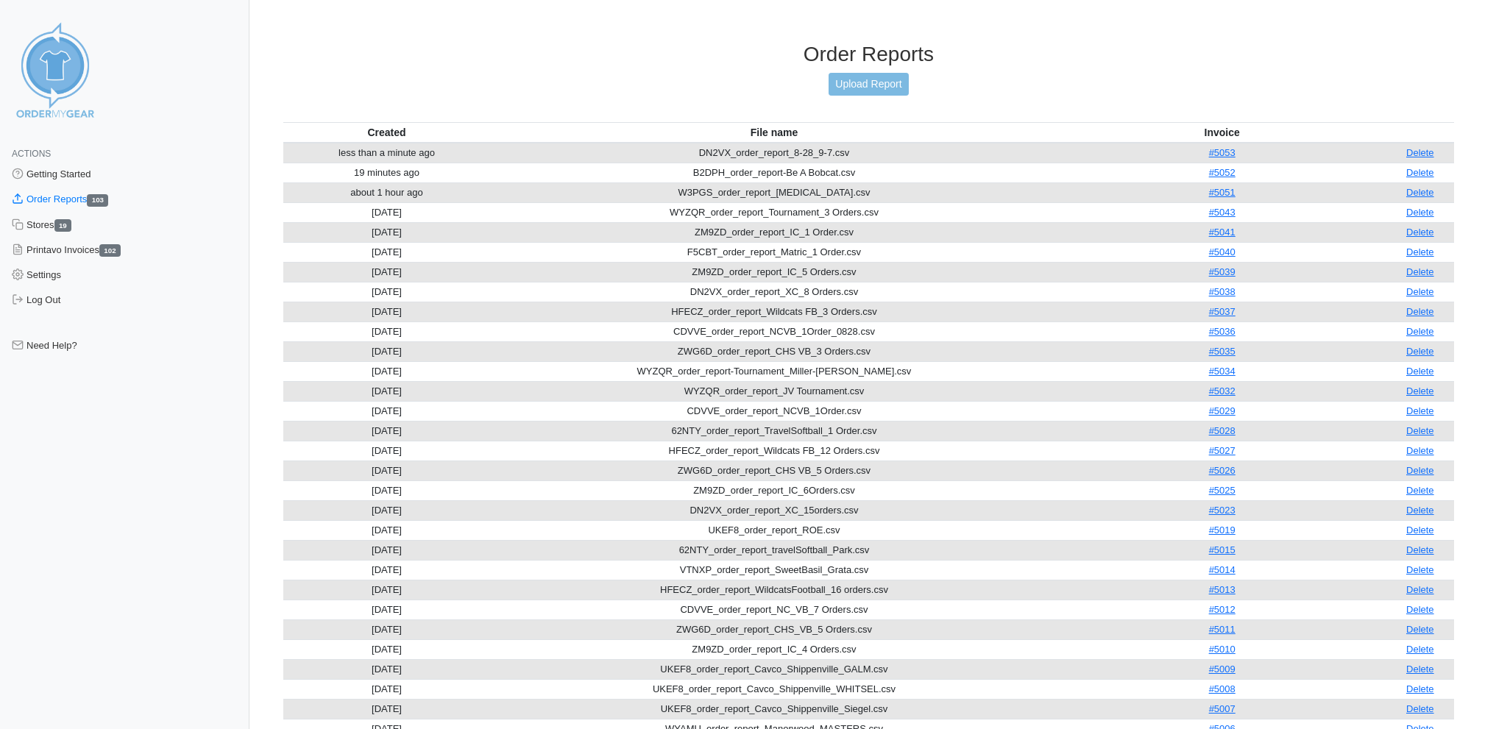 The image size is (1496, 729). Describe the element at coordinates (774, 391) in the screenshot. I see `td: WYZQR_order_report_JV Tournament.csv` at that location.